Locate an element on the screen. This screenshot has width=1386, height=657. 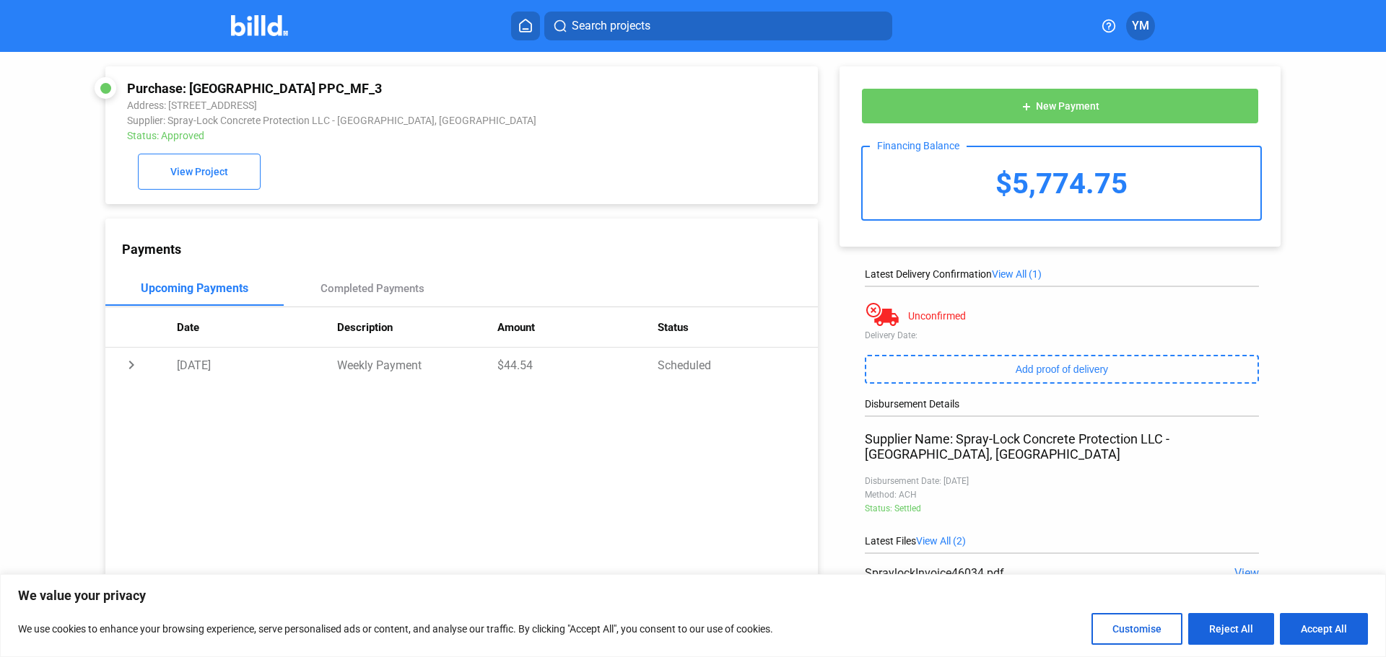
div: Completed Payments is located at coordinates (372, 289).